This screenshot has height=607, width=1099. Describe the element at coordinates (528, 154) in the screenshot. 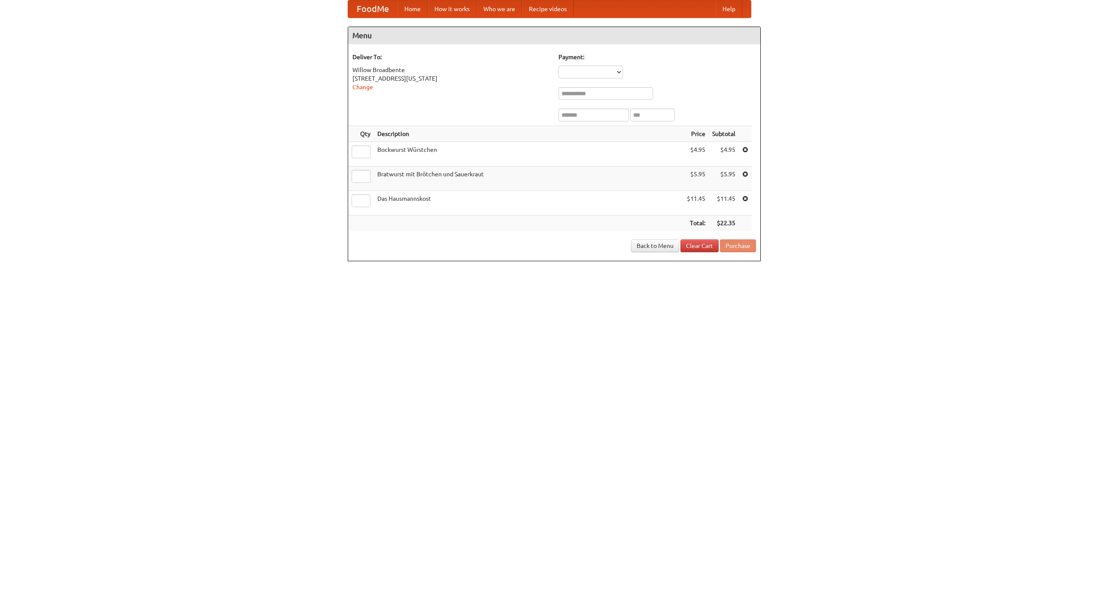

I see `td: Bockwurst Würstchen` at that location.